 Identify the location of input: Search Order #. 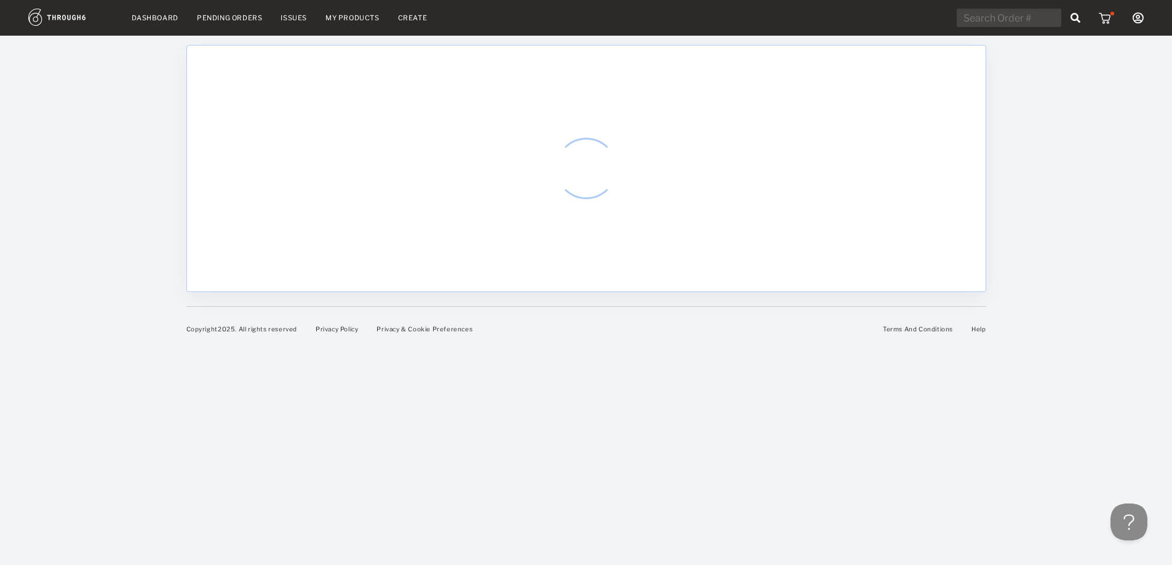
(1009, 18).